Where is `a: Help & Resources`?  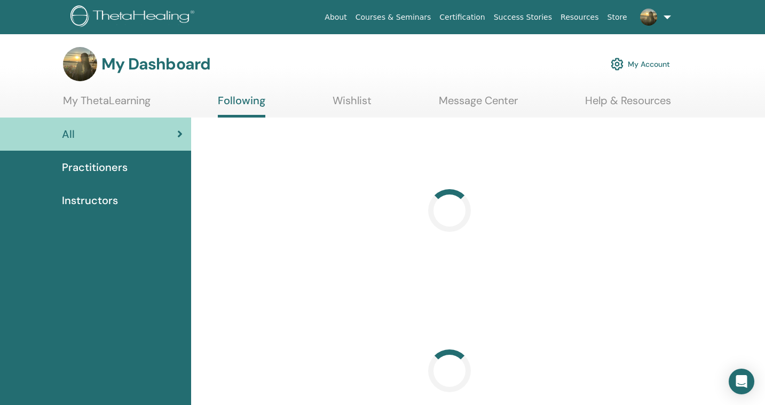
a: Help & Resources is located at coordinates (628, 104).